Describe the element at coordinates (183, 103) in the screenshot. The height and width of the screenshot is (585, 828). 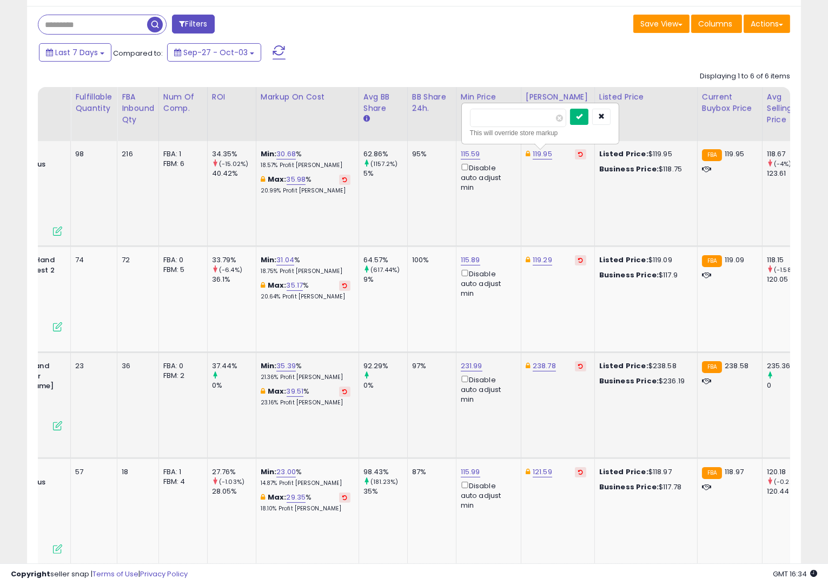
I see `div: Num of Comp.` at that location.